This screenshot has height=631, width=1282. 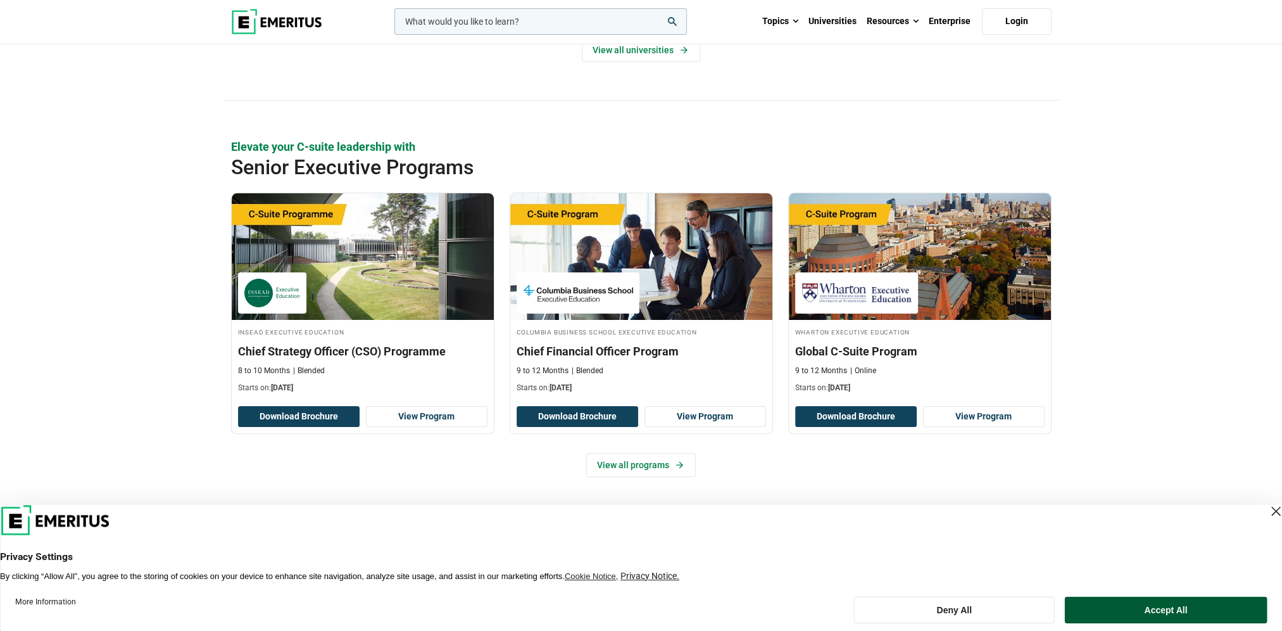 I want to click on a: Finance Course by Columbia Business School Executive Education - December 8, 2025 Columbia Busine..., so click(x=641, y=296).